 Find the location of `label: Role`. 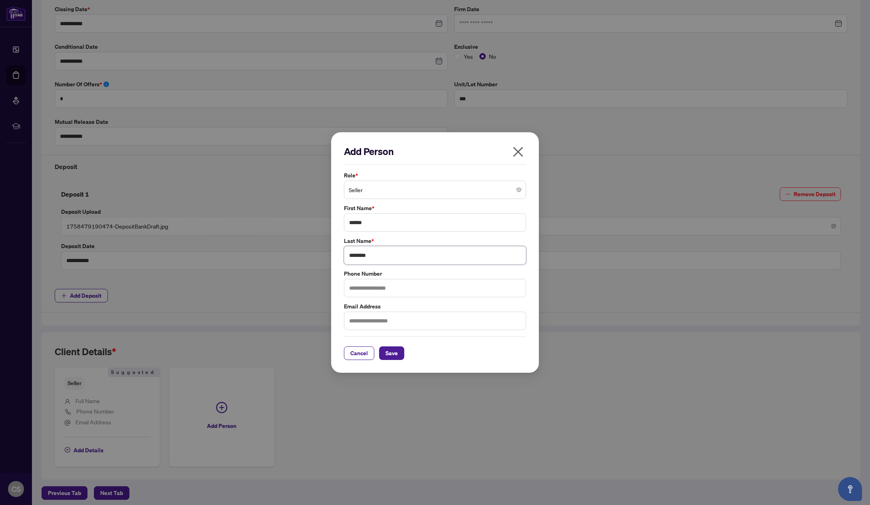

label: Role is located at coordinates (435, 175).